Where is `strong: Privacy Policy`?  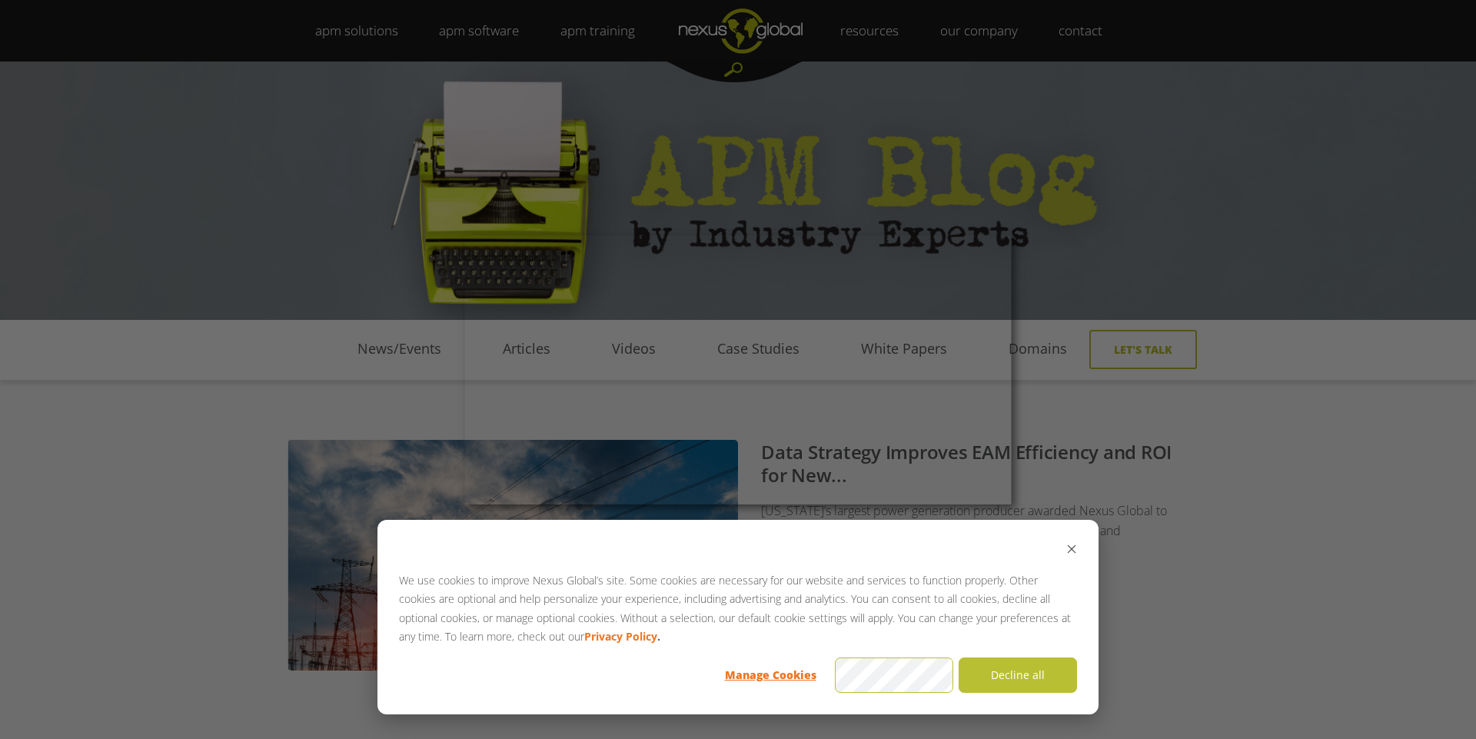 strong: Privacy Policy is located at coordinates (620, 636).